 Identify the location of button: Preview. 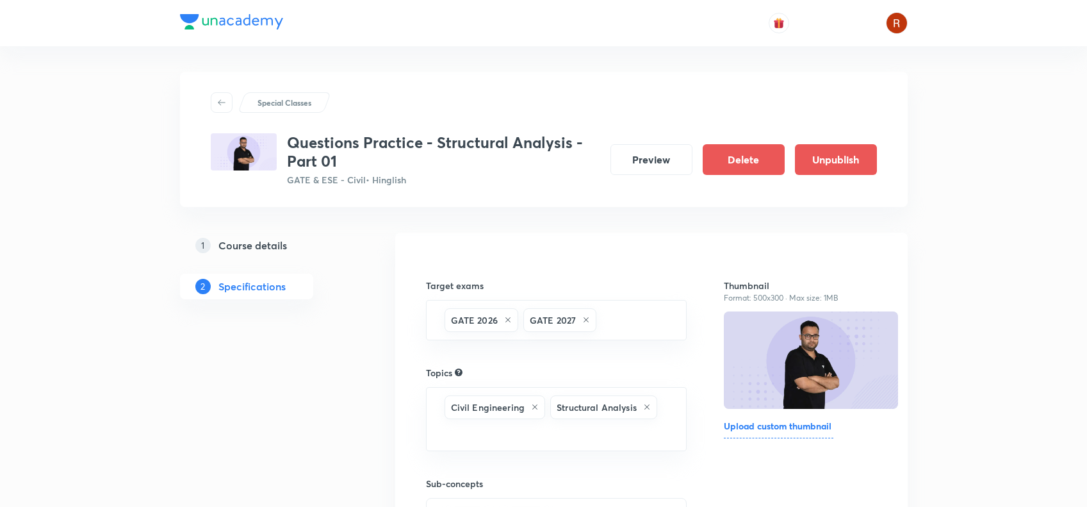
(651, 159).